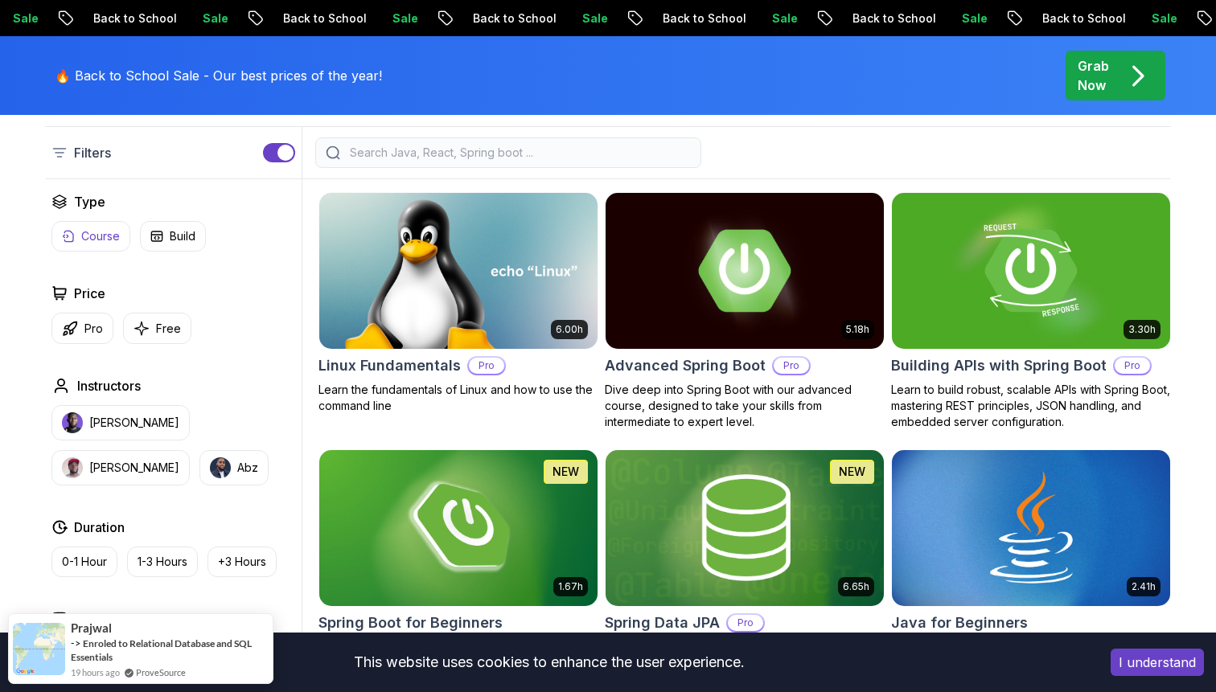 The height and width of the screenshot is (692, 1216). I want to click on img: Spring Data JPA card, so click(745, 528).